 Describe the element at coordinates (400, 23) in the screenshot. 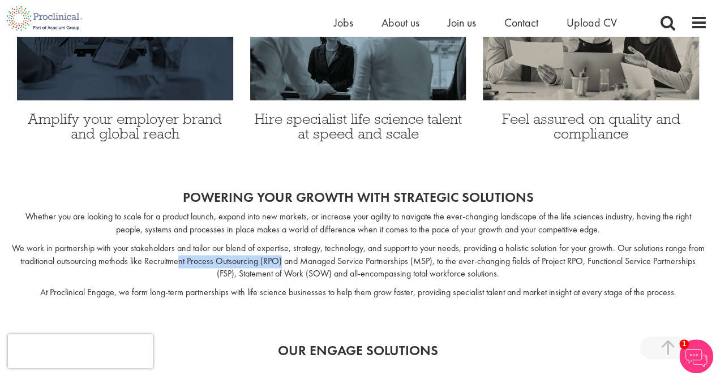

I see `a: About us` at that location.